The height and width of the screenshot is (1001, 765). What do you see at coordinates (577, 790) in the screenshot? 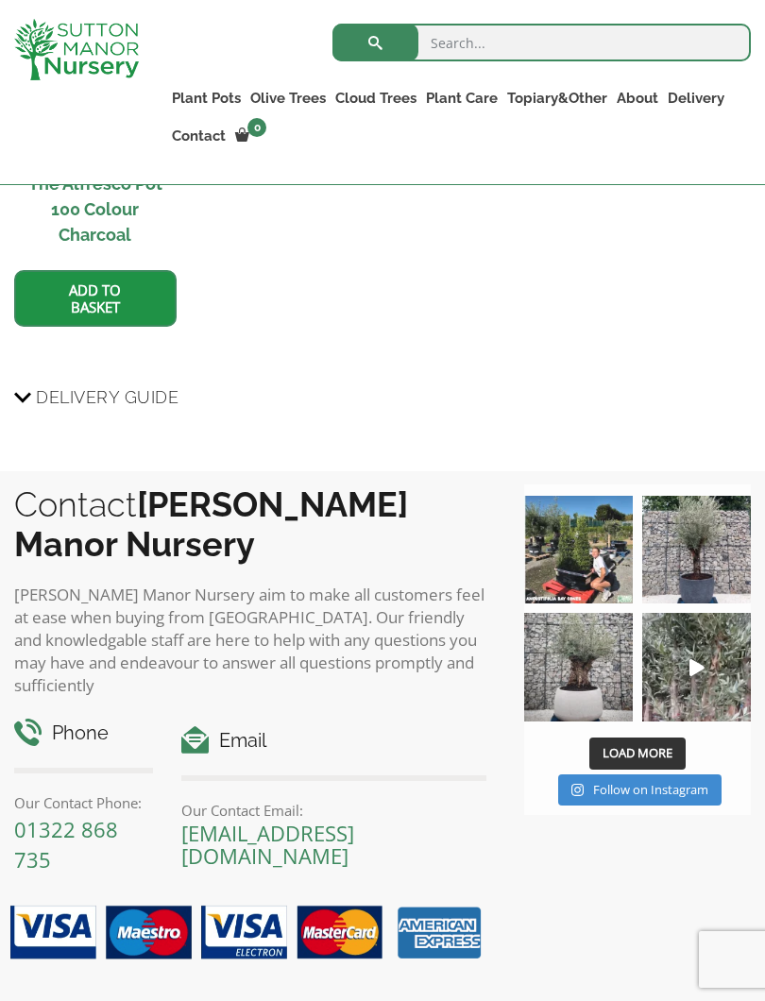
I see `svg: Instagram` at bounding box center [577, 790].